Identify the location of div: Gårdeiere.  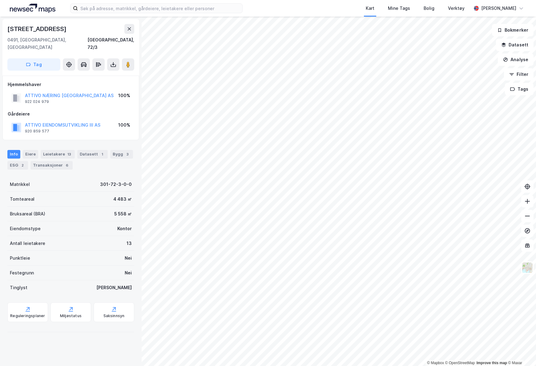
(71, 114).